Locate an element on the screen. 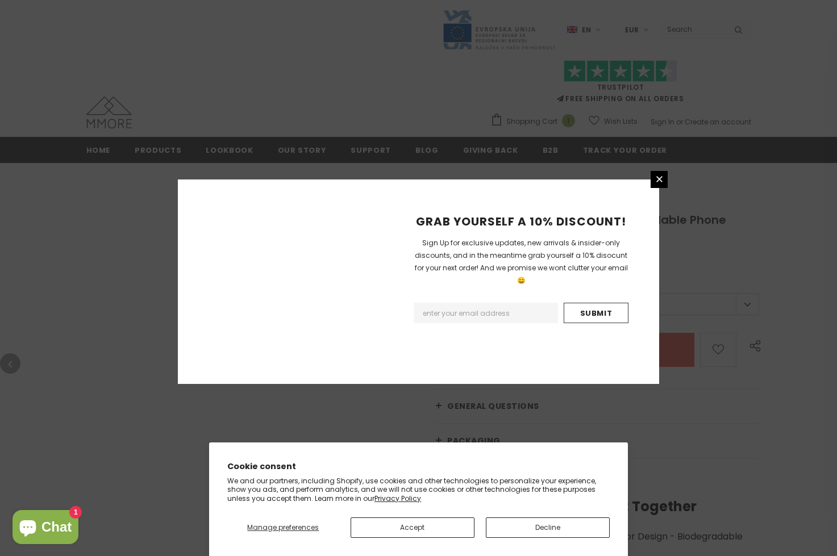 The height and width of the screenshot is (556, 837). input: Email Address is located at coordinates (486, 313).